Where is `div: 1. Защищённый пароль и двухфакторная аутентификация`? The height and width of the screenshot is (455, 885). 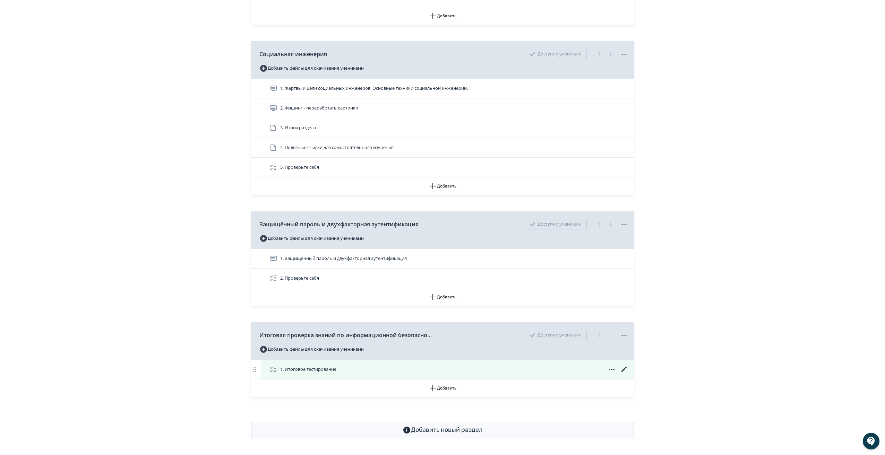 div: 1. Защищённый пароль и двухфакторная аутентификация is located at coordinates (442, 259).